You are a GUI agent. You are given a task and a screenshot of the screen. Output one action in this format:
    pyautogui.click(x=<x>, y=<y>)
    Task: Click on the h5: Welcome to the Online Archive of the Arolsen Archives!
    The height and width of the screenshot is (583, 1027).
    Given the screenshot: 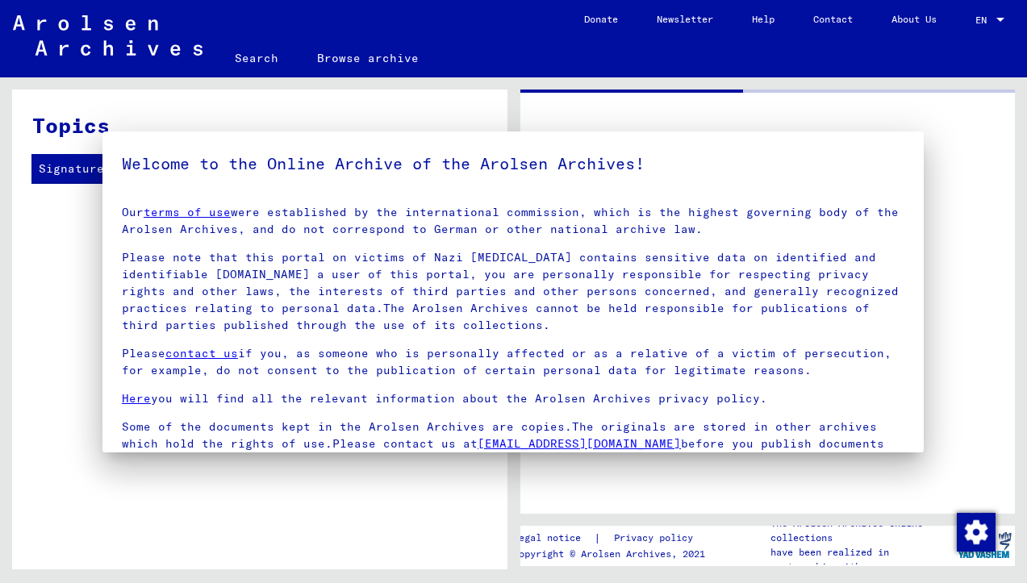 What is the action you would take?
    pyautogui.click(x=513, y=164)
    